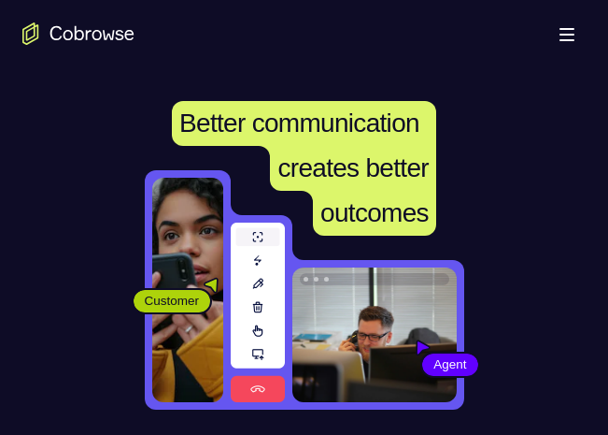  I want to click on a: Go to the home page, so click(79, 34).